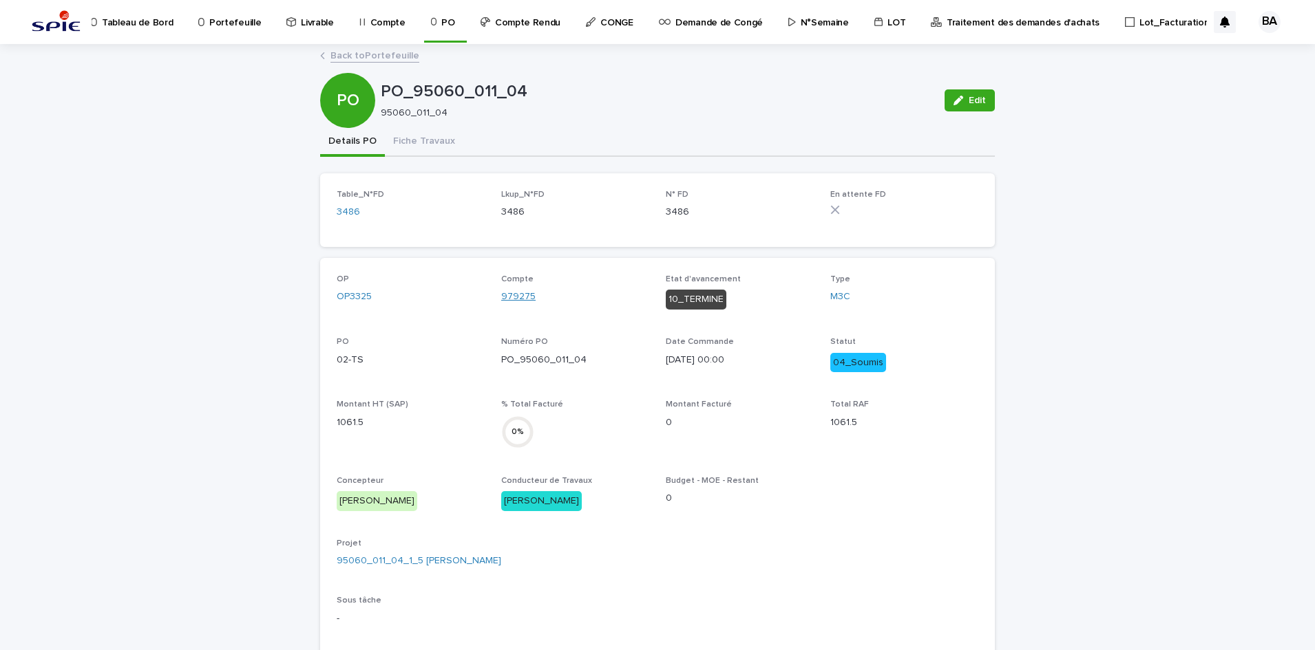  What do you see at coordinates (360, 195) in the screenshot?
I see `span: Table_N°FD` at bounding box center [360, 195].